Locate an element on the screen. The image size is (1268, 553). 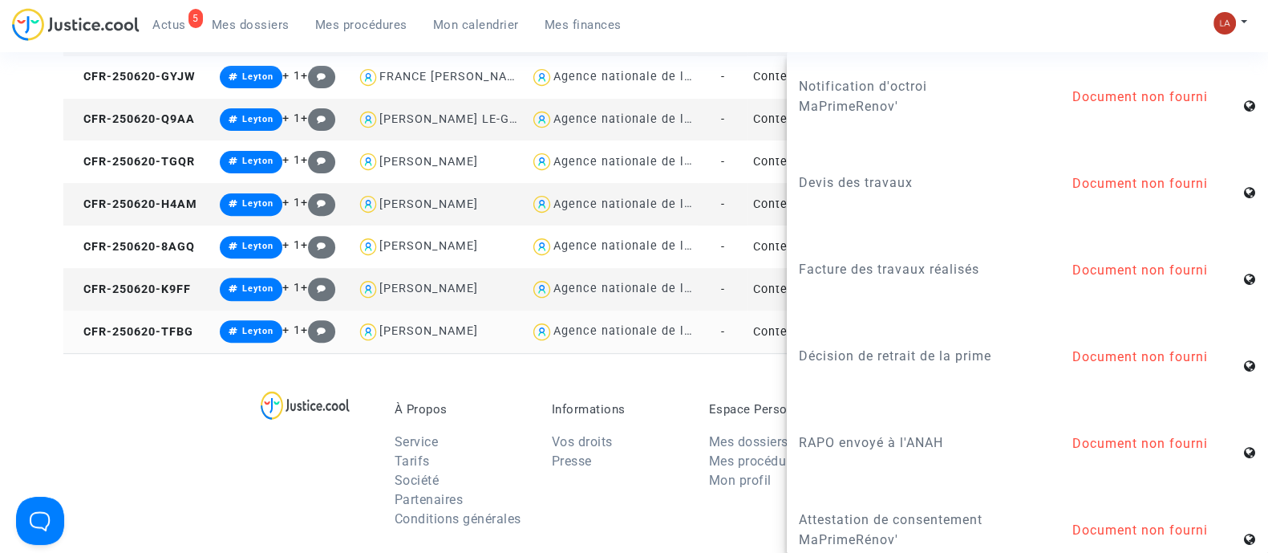
span: CFR-250620-K9FF is located at coordinates (130, 289).